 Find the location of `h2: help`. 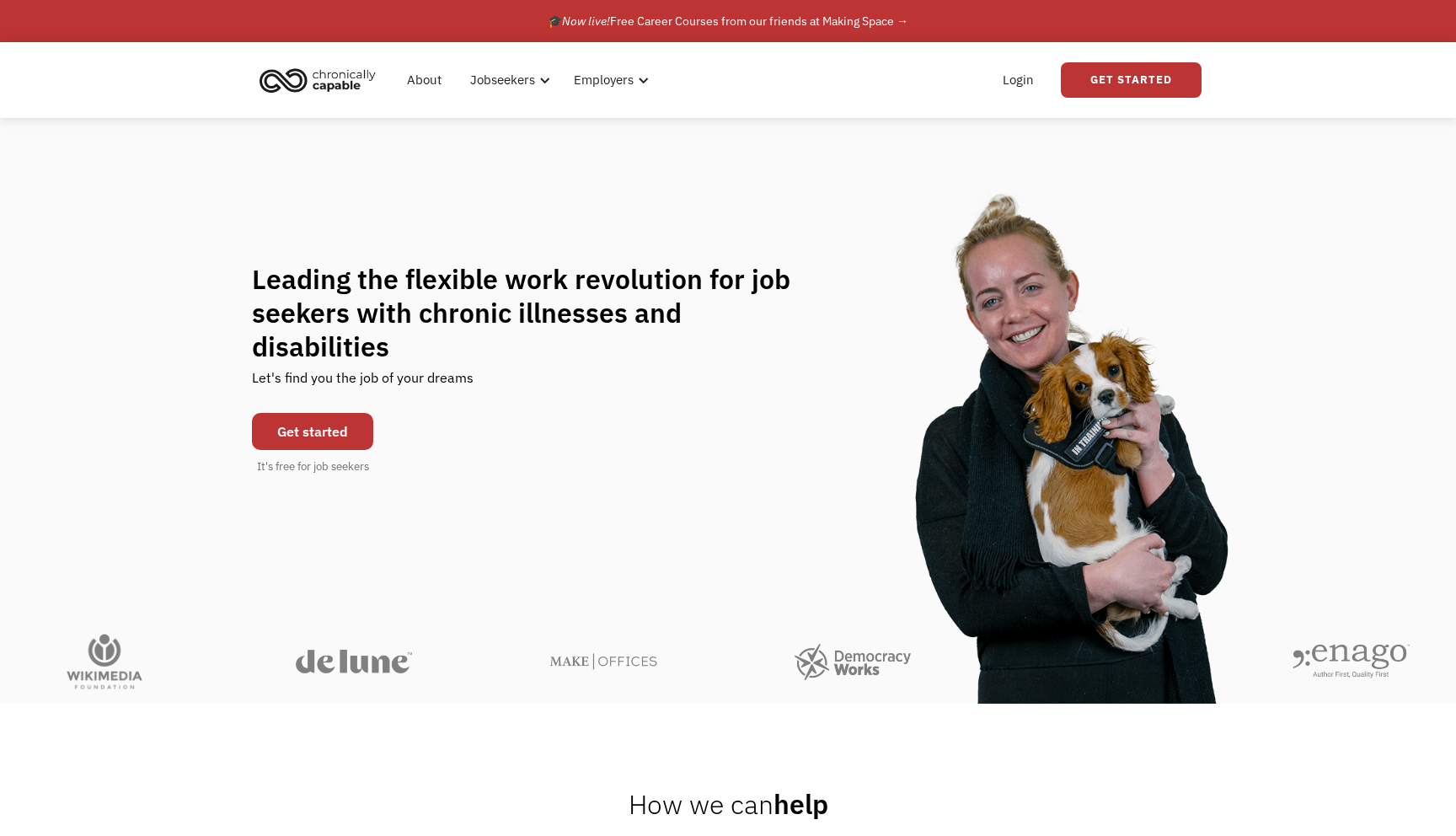

h2: help is located at coordinates (728, 804).